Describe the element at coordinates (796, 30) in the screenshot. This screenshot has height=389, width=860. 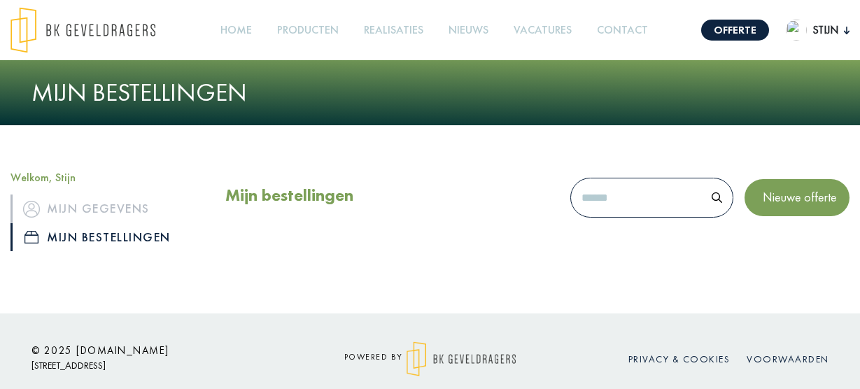
I see `img: undefined` at that location.